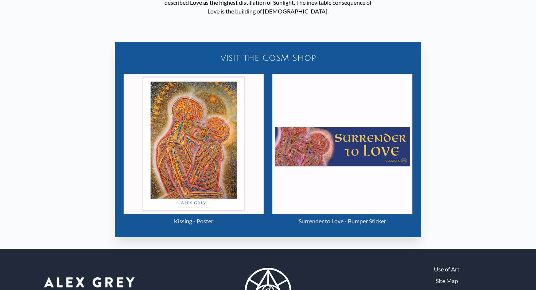 The width and height of the screenshot is (536, 290). Describe the element at coordinates (268, 58) in the screenshot. I see `div: Visit the CoSM Shop` at that location.